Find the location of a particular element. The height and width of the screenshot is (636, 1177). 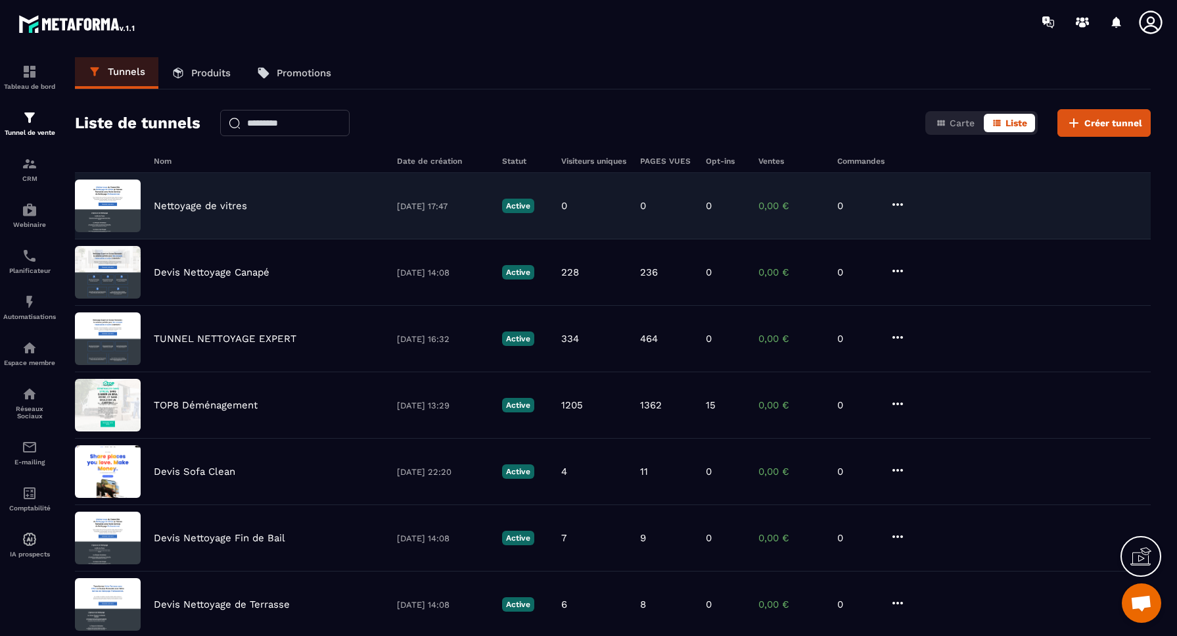

p: Tableau de bord is located at coordinates (30, 86).